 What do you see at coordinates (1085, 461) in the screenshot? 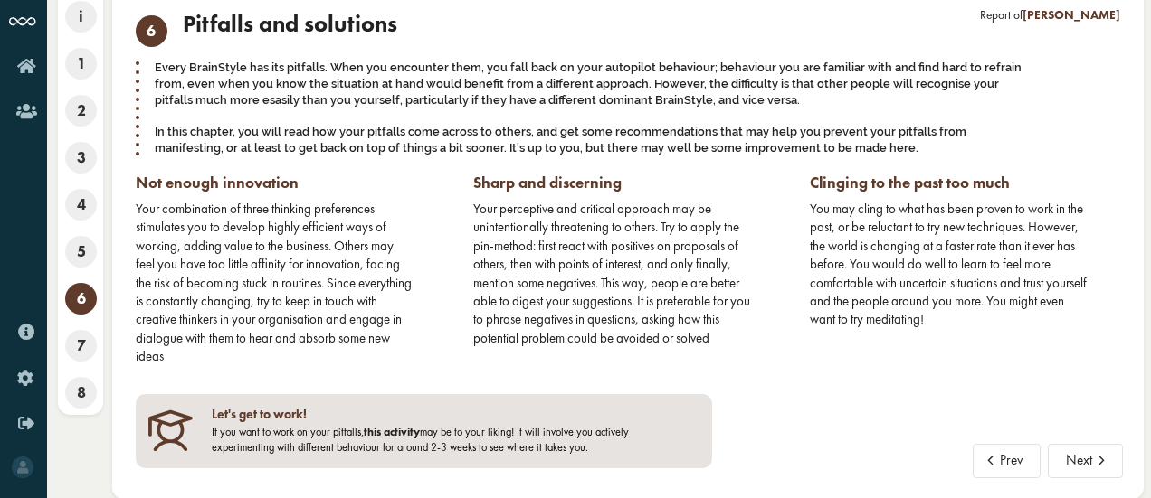
I see `button: Next` at bounding box center [1085, 461].